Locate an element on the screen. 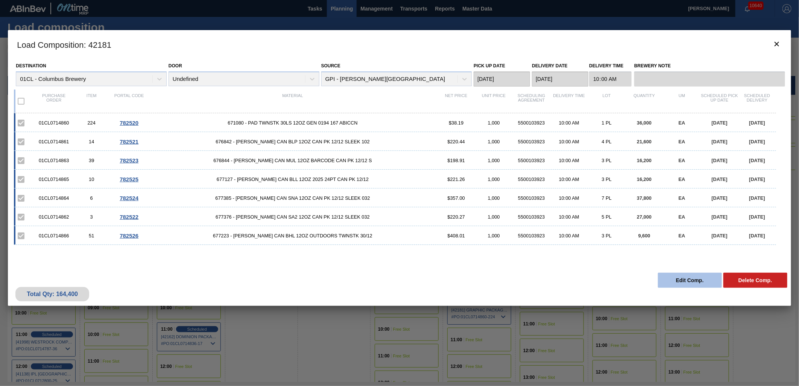 This screenshot has height=386, width=799. span: 782523 is located at coordinates (129, 160).